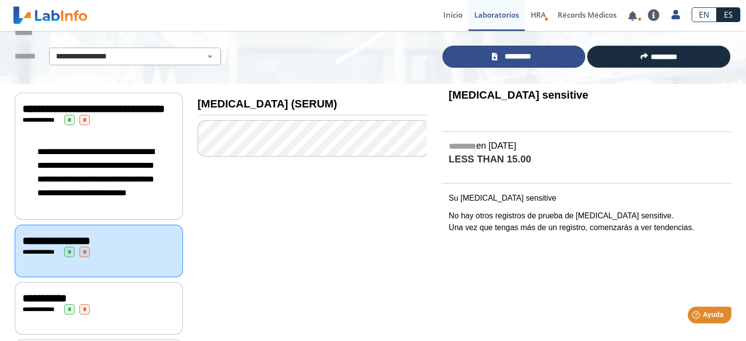 Image resolution: width=746 pixels, height=341 pixels. I want to click on h4: LESS THAN 15.00, so click(586, 159).